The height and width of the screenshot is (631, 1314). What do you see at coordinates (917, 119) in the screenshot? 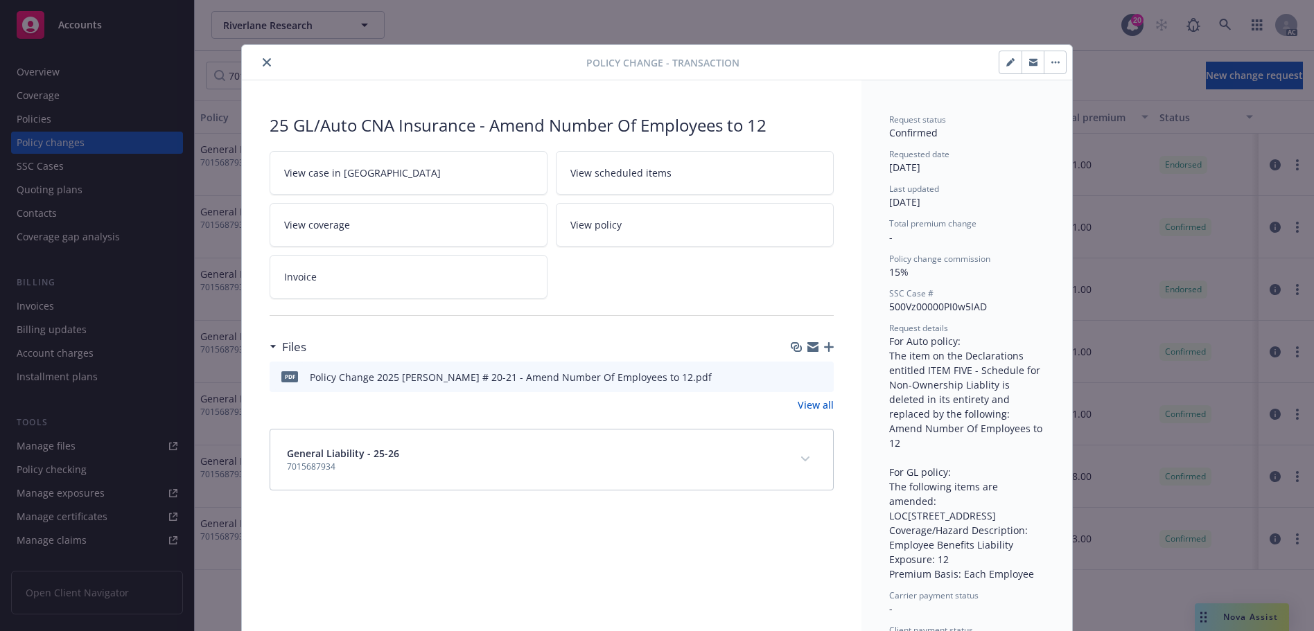
I see `span: Request status` at bounding box center [917, 119].